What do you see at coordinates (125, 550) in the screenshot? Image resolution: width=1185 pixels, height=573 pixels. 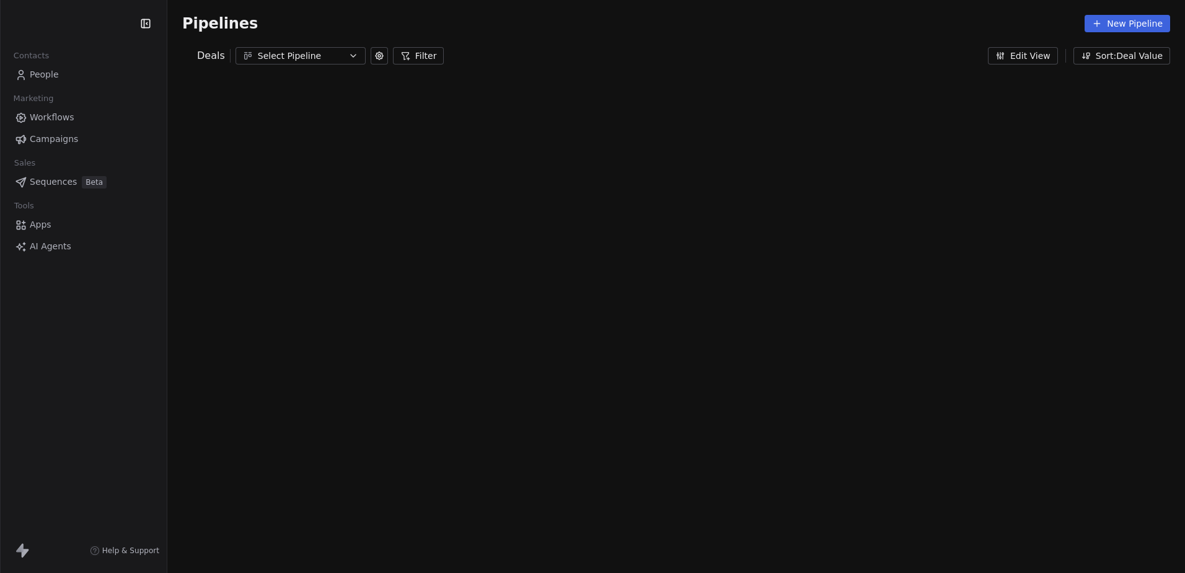 I see `a: Help & Support` at bounding box center [125, 550].